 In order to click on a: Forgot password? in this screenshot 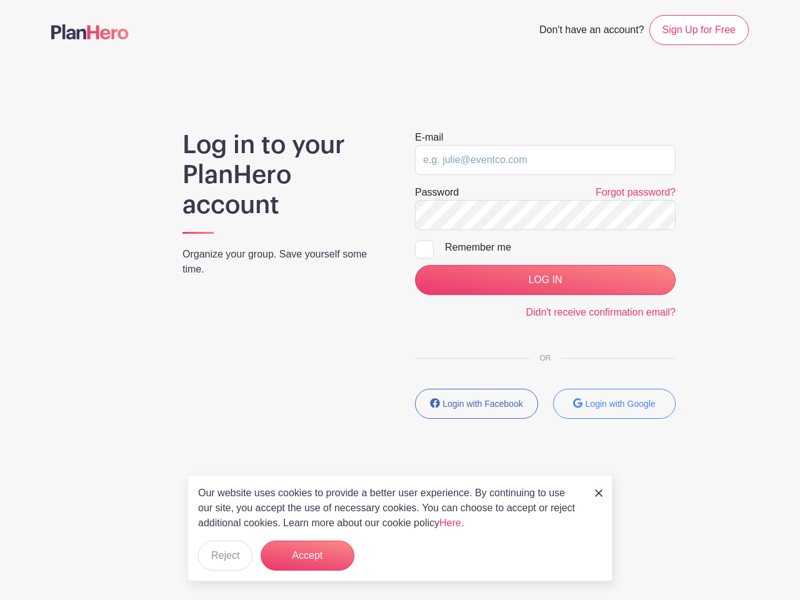, I will do `click(635, 192)`.